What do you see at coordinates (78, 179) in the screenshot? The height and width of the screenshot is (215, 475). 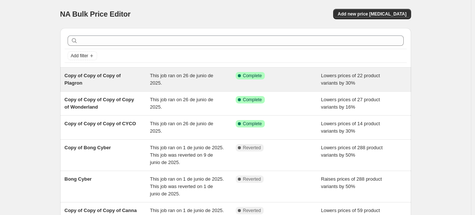 I see `span: Bong Cyber` at bounding box center [78, 179].